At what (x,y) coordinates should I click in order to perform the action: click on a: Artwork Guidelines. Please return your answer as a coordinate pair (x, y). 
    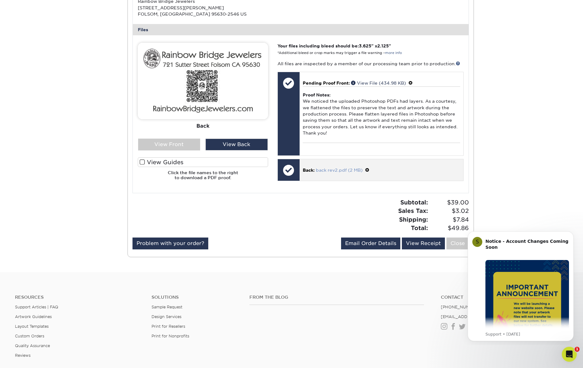
    Looking at the image, I should click on (33, 316).